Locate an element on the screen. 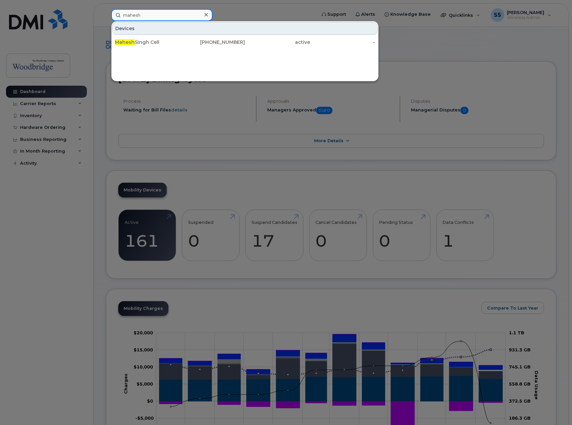 This screenshot has width=572, height=425. span: Mahesh is located at coordinates (125, 42).